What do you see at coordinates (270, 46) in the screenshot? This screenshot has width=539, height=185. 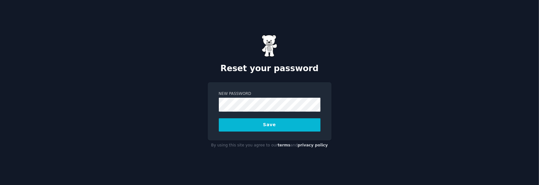 I see `img: Gummy Bear` at bounding box center [270, 46].